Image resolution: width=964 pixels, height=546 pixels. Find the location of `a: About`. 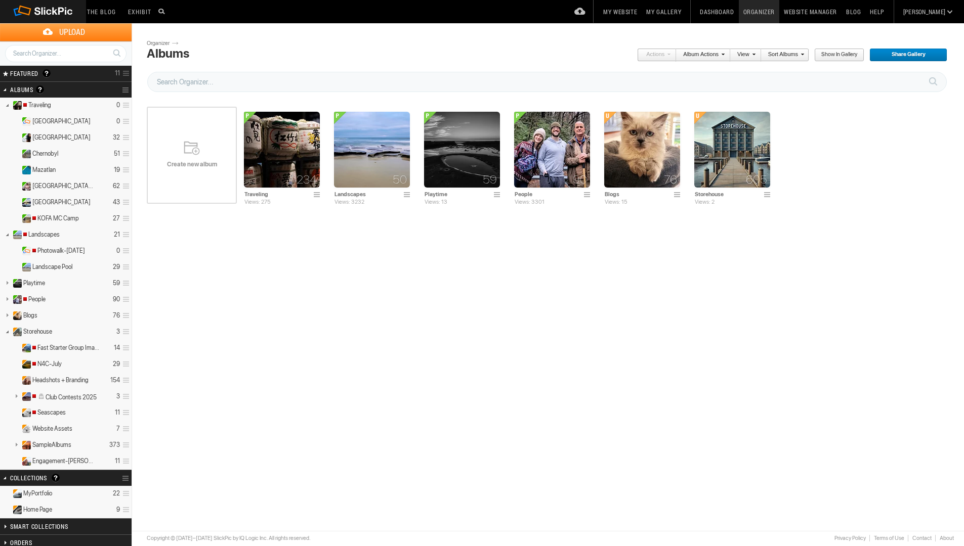

a: About is located at coordinates (944, 538).